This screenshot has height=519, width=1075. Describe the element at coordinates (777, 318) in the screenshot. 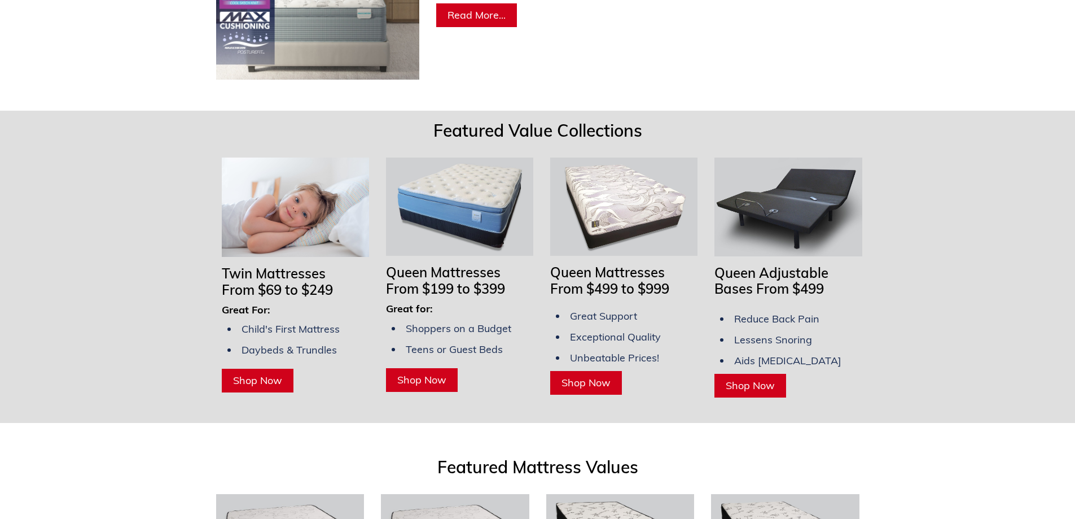

I see `span: Reduce Back Pain` at that location.